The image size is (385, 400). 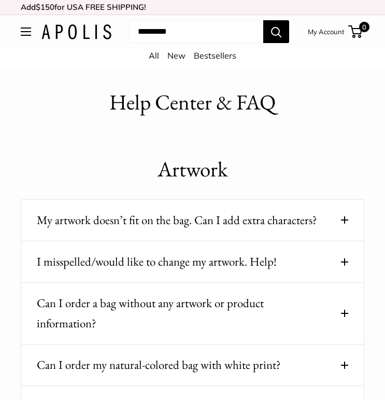 What do you see at coordinates (176, 55) in the screenshot?
I see `a: New` at bounding box center [176, 55].